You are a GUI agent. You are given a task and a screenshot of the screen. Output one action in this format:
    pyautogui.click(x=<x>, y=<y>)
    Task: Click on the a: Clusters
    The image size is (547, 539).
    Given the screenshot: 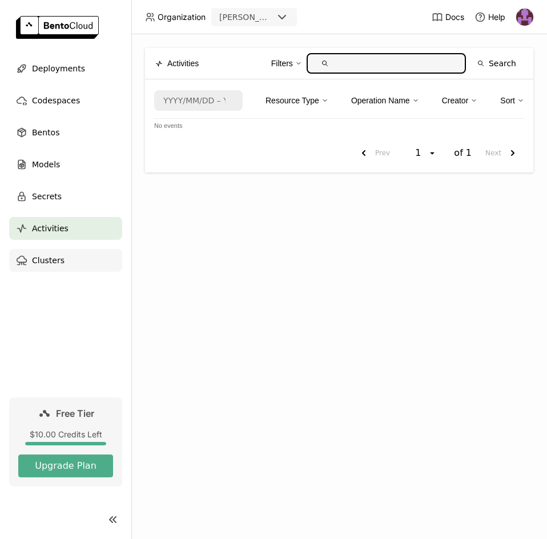 What is the action you would take?
    pyautogui.click(x=66, y=260)
    